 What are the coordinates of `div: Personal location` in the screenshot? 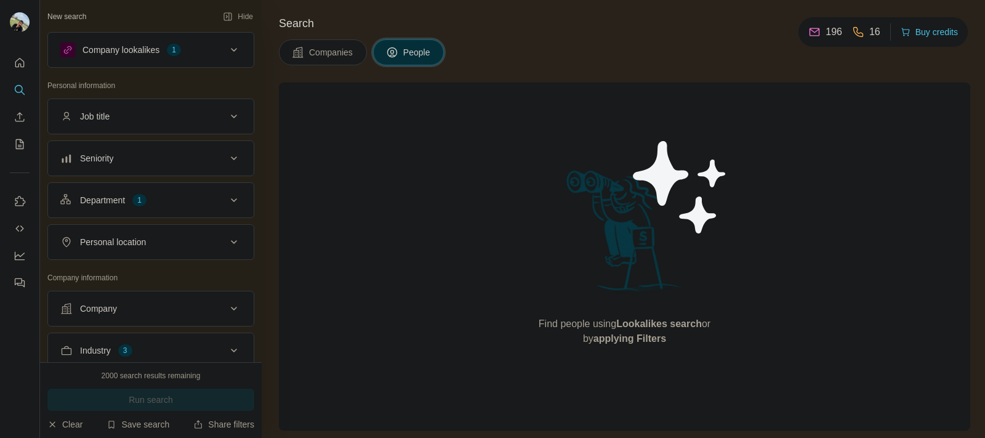 It's located at (113, 242).